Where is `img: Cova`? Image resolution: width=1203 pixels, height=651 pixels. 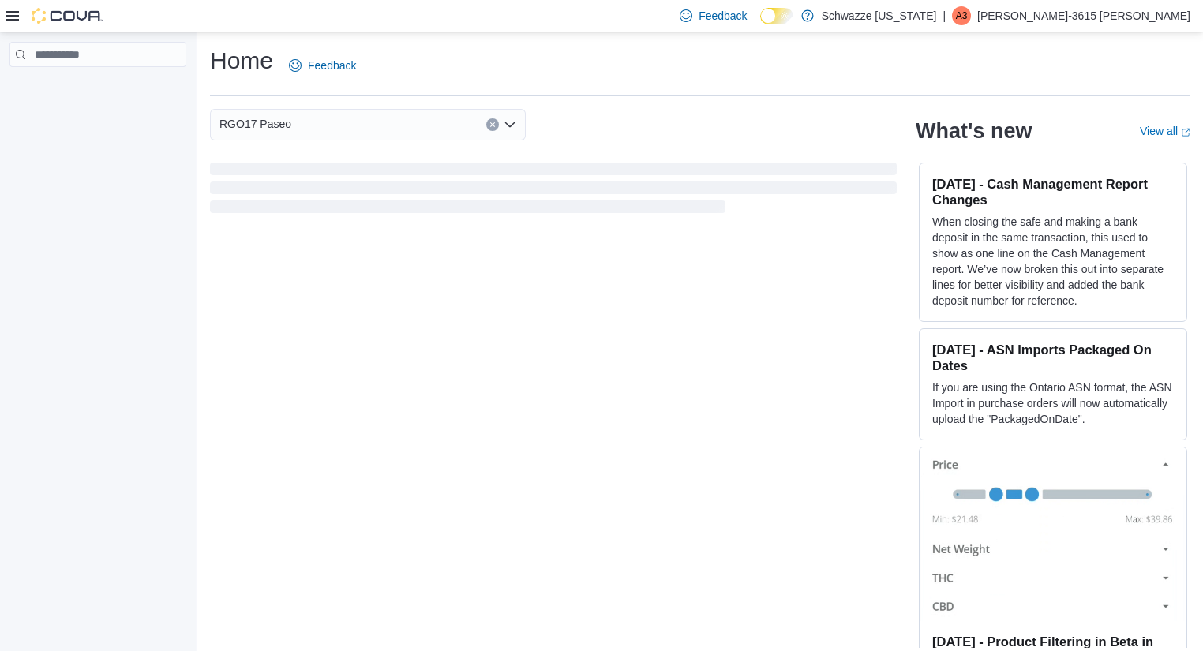
img: Cova is located at coordinates (67, 16).